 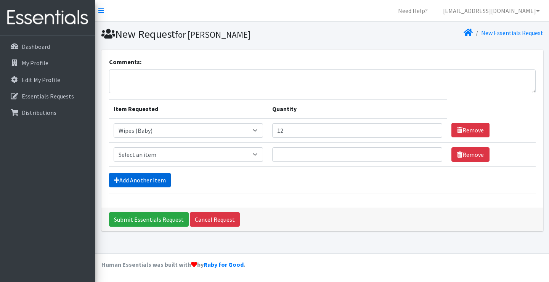 What do you see at coordinates (214, 219) in the screenshot?
I see `a: Cancel Request` at bounding box center [214, 219].